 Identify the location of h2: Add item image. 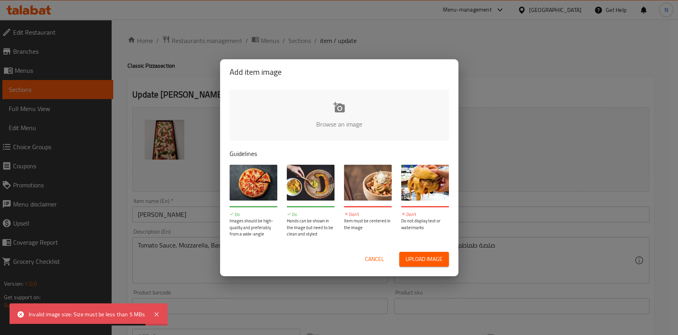
(339, 72).